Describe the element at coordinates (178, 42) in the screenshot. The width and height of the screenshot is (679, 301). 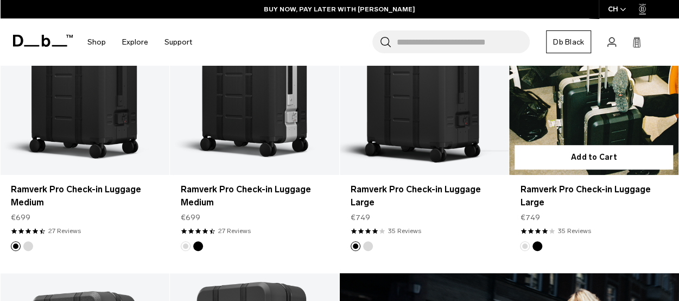
I see `a: Support` at that location.